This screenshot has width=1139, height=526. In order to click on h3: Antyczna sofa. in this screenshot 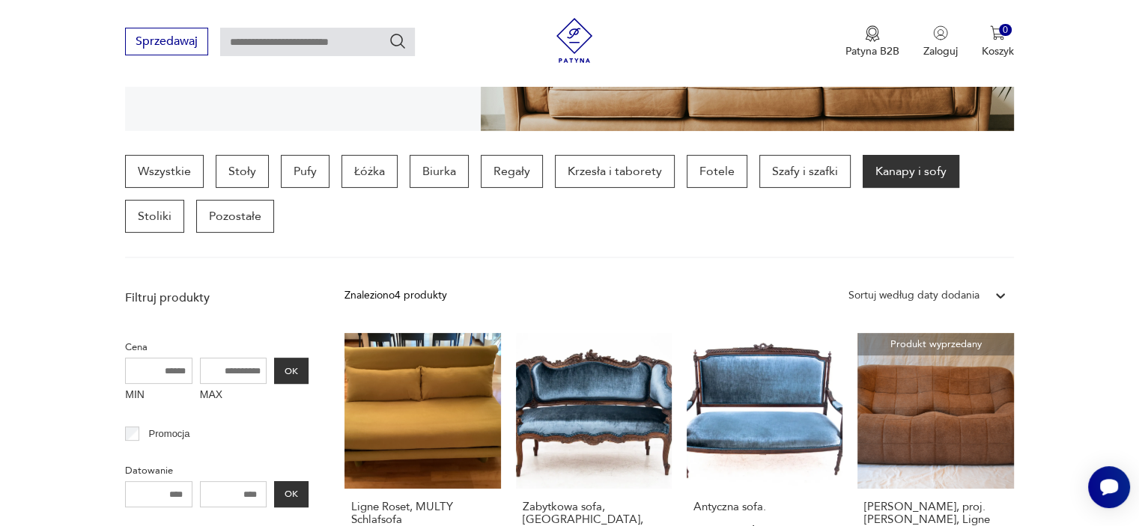, I will do `click(765, 507)`.